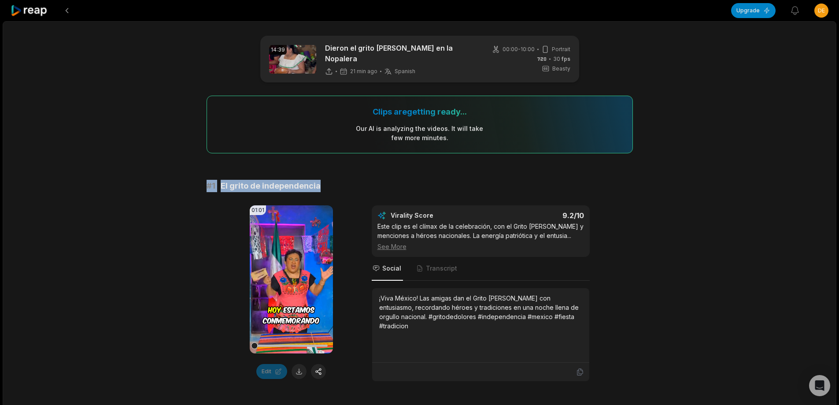 The image size is (839, 405). What do you see at coordinates (420, 111) in the screenshot?
I see `div: Clips are getting ready...` at bounding box center [420, 111].